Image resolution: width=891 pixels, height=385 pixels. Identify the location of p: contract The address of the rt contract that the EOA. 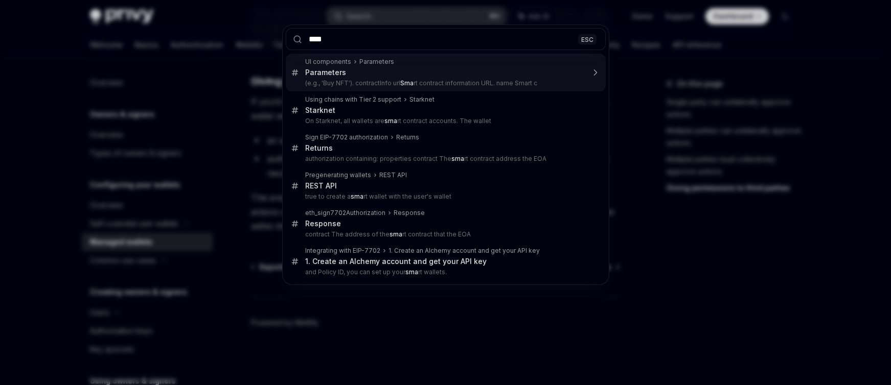
(445, 235).